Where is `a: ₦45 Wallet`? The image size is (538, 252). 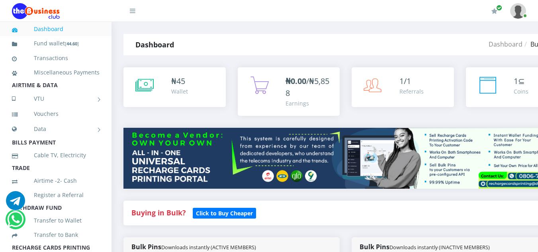
a: ₦45 Wallet is located at coordinates (174, 87).